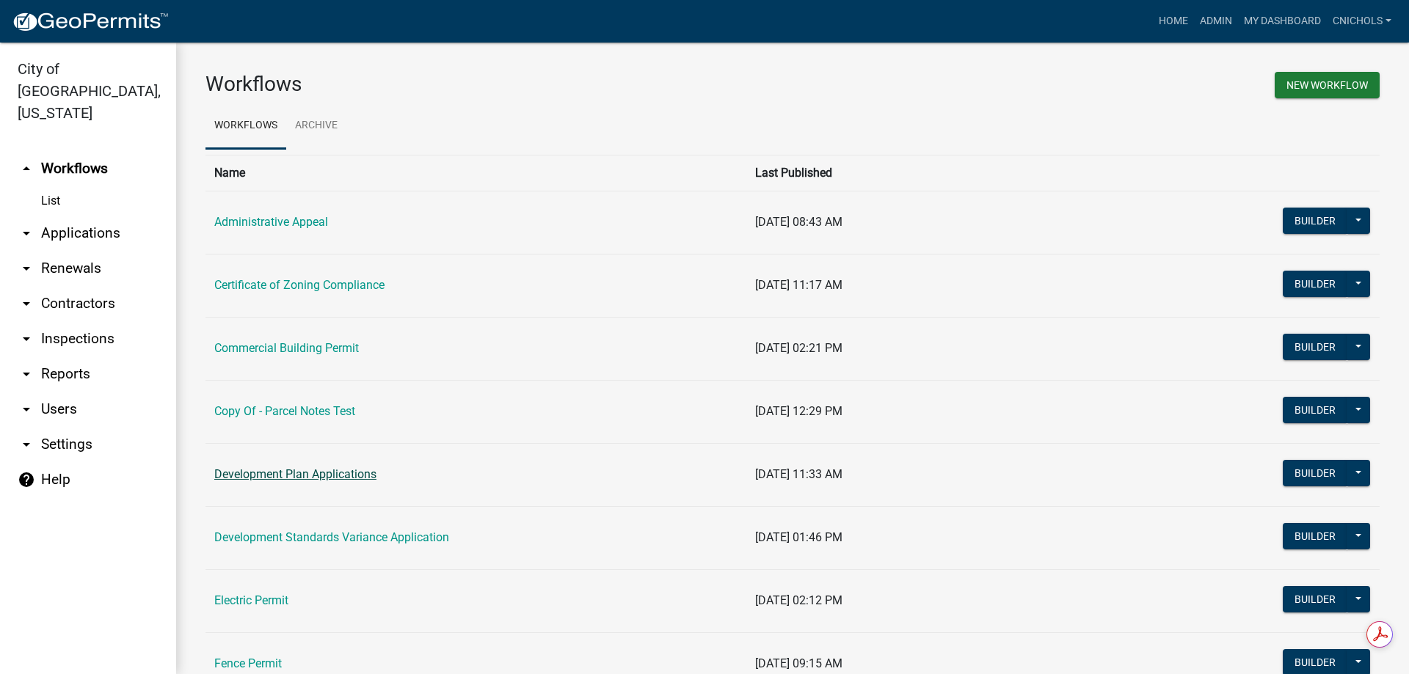  I want to click on th: Last Published, so click(949, 172).